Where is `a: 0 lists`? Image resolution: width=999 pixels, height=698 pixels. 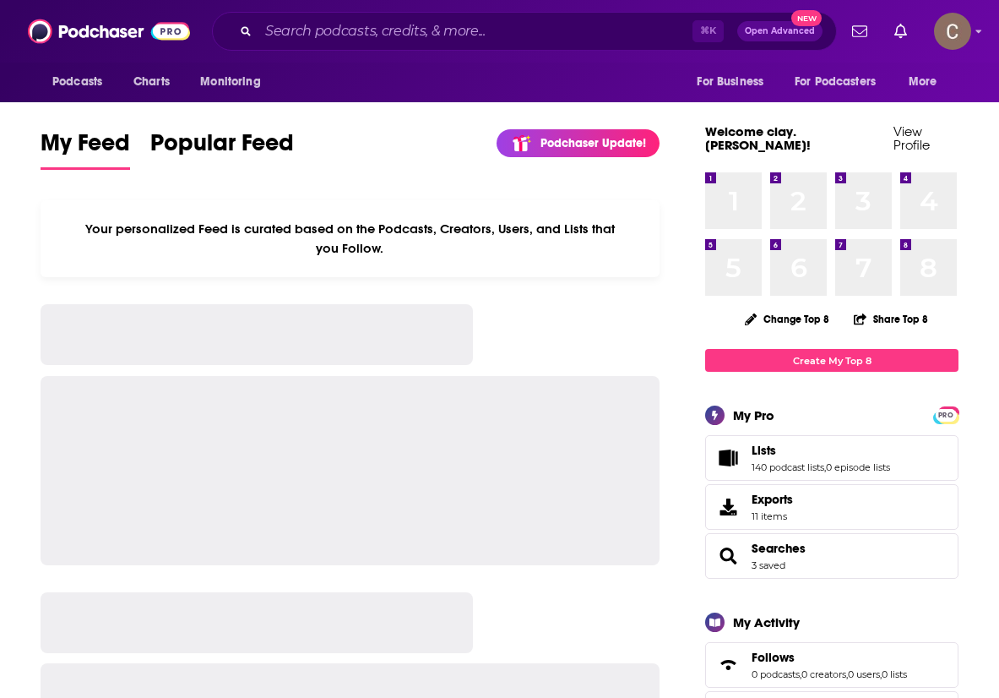 a: 0 lists is located at coordinates (895, 674).